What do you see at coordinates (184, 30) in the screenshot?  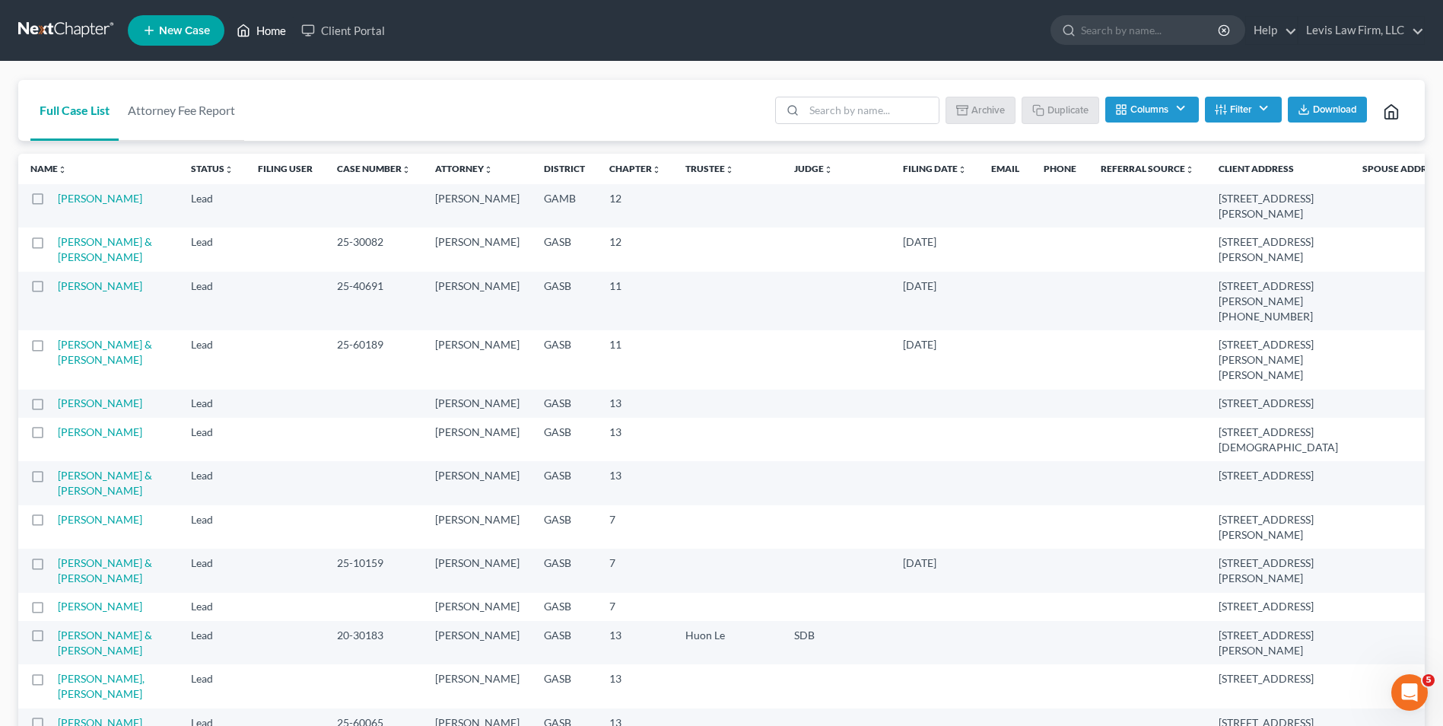 I see `span: New Case` at bounding box center [184, 30].